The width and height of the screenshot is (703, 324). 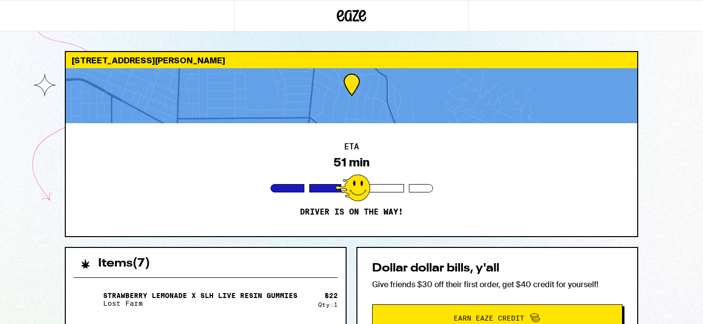 I want to click on p: Driver is on the way!, so click(x=351, y=212).